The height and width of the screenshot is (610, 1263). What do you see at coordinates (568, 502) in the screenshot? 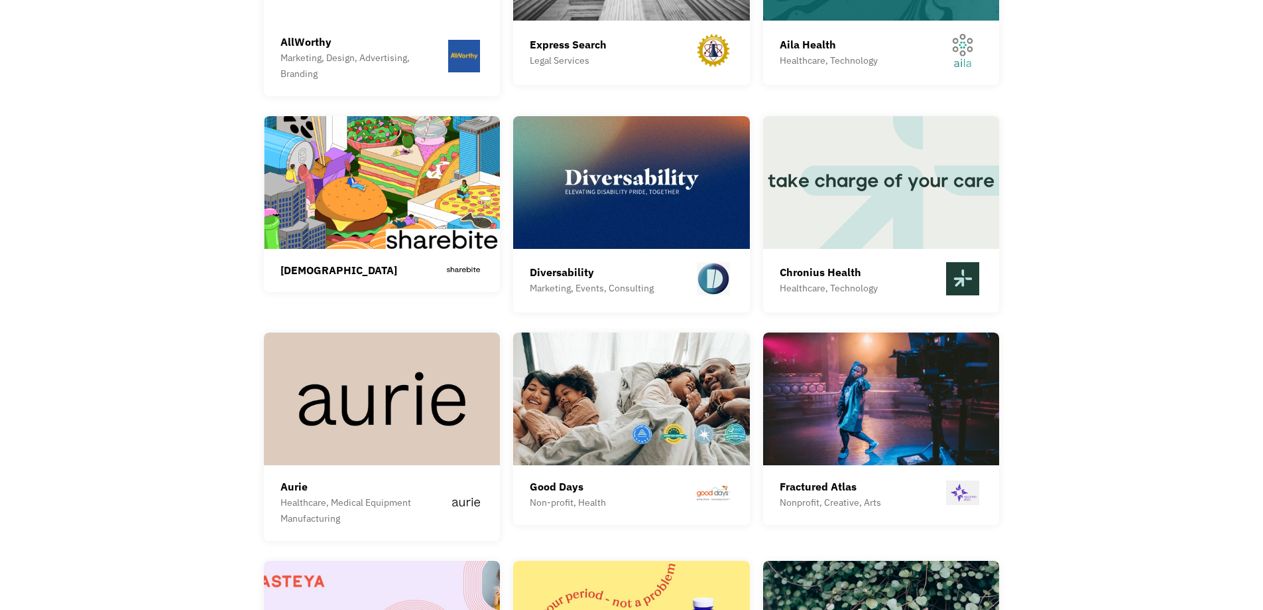
I see `div: Non-profit, Health` at bounding box center [568, 502].